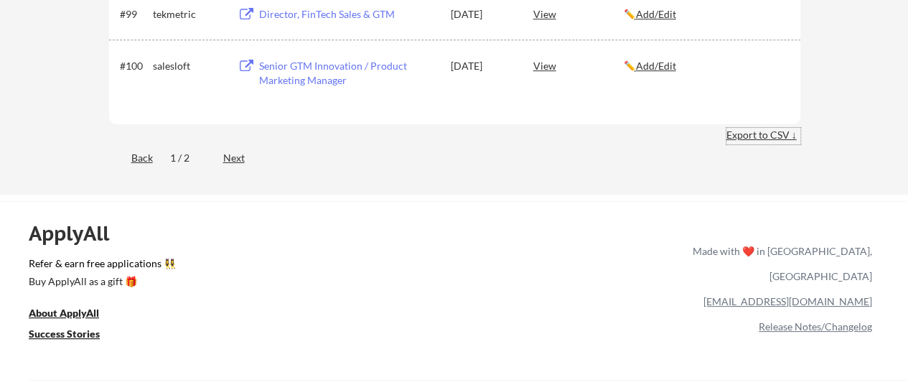 The width and height of the screenshot is (908, 385). Describe the element at coordinates (763, 135) in the screenshot. I see `div: Export to CSV ↓` at that location.